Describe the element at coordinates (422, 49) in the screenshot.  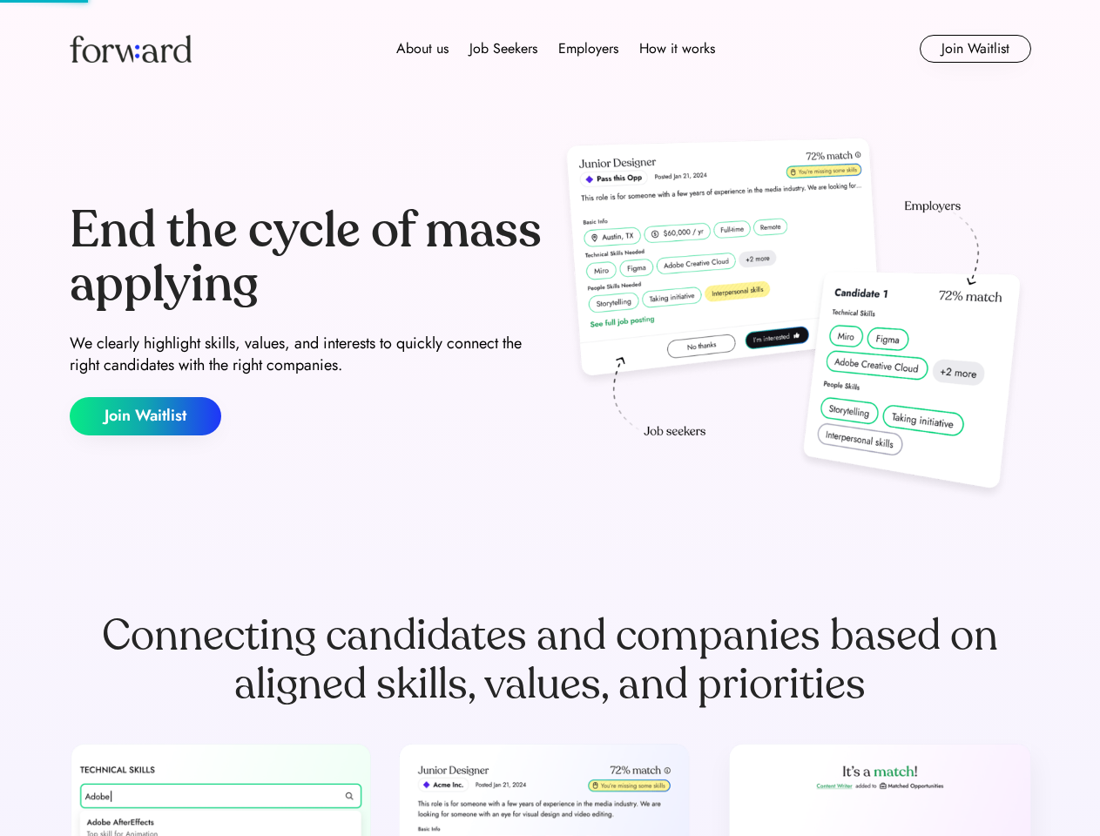
I see `div: About us` at that location.